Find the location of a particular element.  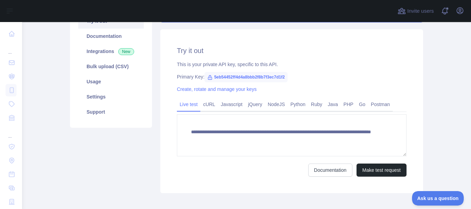

div: Primary Key: is located at coordinates (291, 77).